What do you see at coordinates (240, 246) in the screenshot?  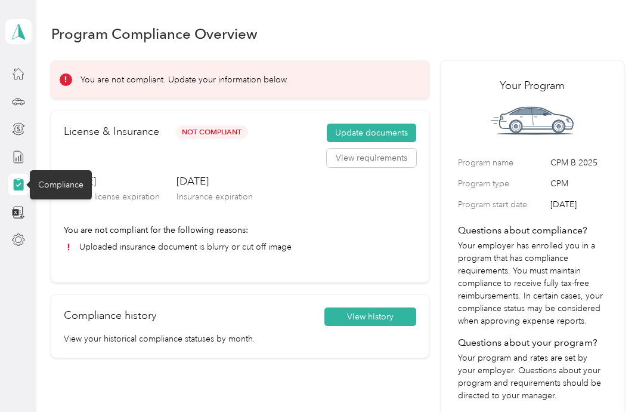 I see `li: Uploaded insurance document is blurry or cut off image` at bounding box center [240, 246].